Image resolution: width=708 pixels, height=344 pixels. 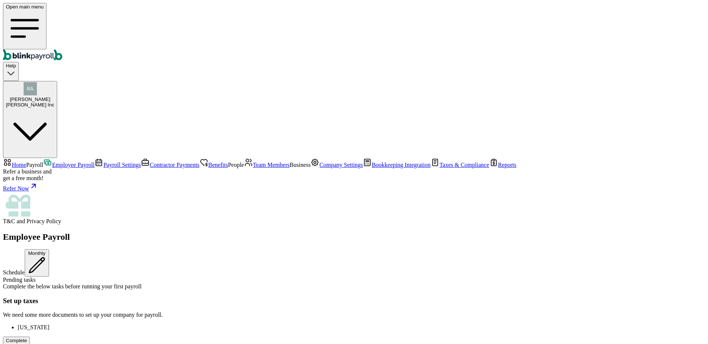 What do you see at coordinates (354, 301) in the screenshot?
I see `h3: Set up taxes` at bounding box center [354, 301].